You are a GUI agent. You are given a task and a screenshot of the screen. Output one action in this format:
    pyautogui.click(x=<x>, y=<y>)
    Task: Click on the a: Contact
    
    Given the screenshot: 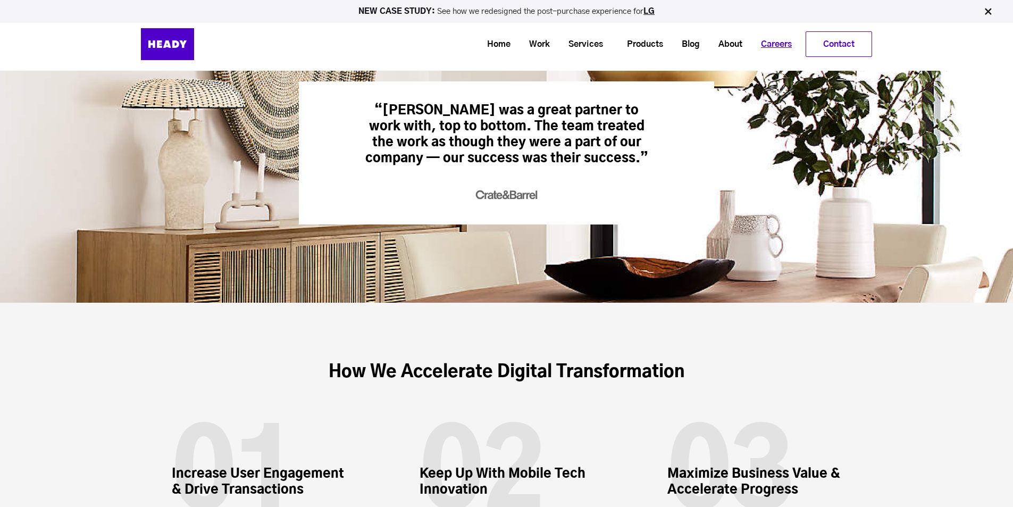 What is the action you would take?
    pyautogui.click(x=838, y=44)
    